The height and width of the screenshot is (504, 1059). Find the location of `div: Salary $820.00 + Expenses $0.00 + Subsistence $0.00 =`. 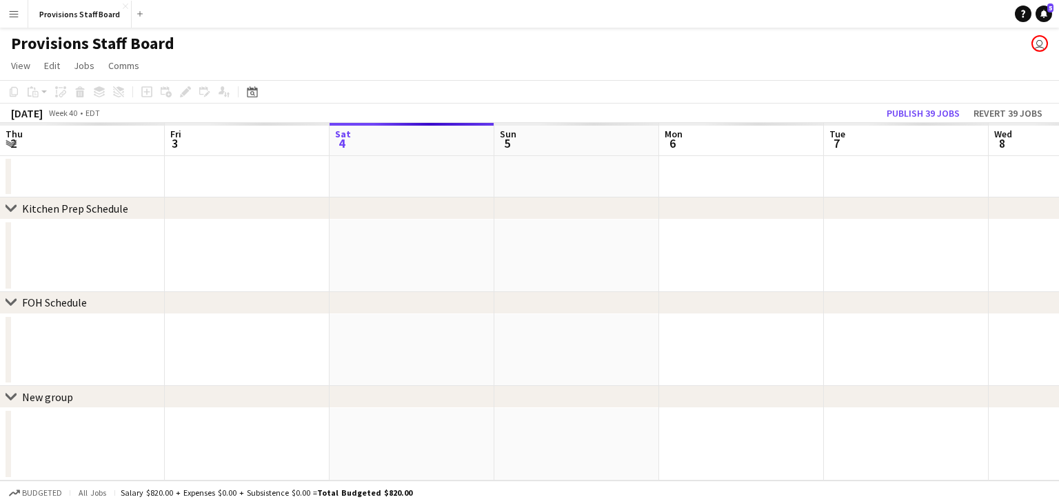

div: Salary $820.00 + Expenses $0.00 + Subsistence $0.00 = is located at coordinates (266, 492).